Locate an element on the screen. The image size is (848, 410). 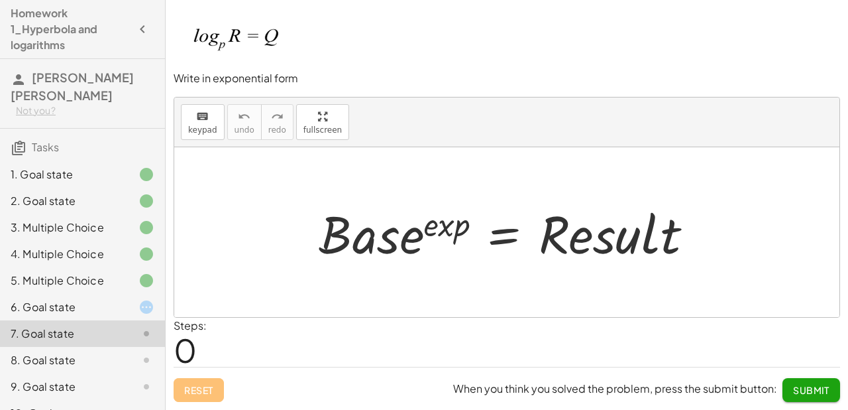
span: redo is located at coordinates (277, 130).